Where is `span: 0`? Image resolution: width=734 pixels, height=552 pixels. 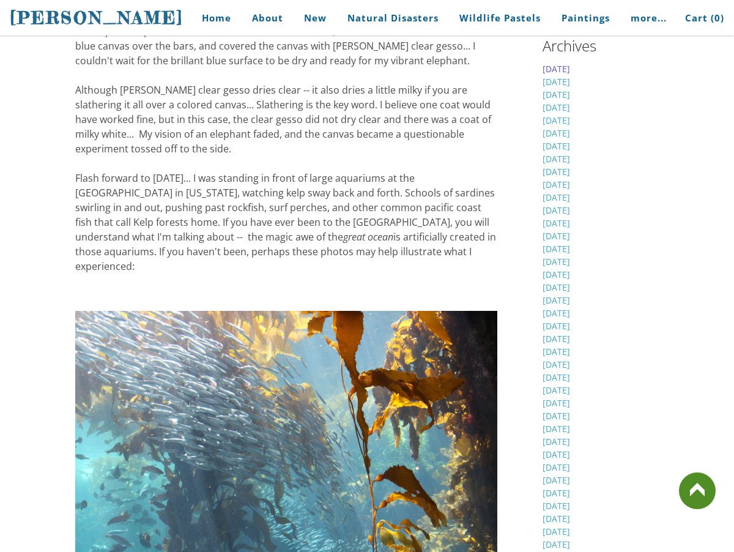 span: 0 is located at coordinates (717, 18).